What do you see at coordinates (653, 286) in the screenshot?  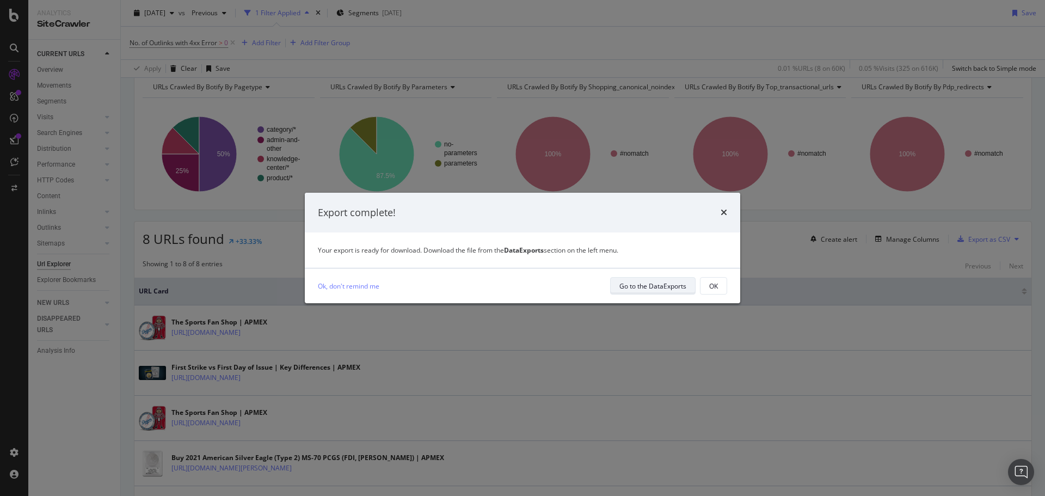 I see `button: Go to the DataExports` at bounding box center [653, 286].